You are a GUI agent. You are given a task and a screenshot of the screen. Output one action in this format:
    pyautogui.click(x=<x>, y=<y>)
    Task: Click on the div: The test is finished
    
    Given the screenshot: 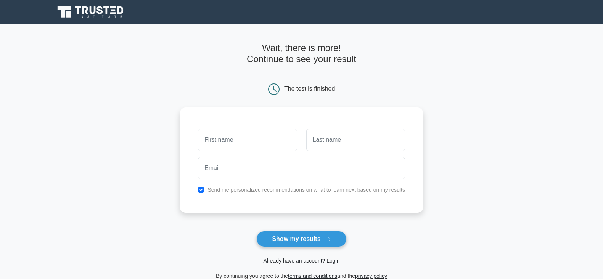 What is the action you would take?
    pyautogui.click(x=309, y=89)
    